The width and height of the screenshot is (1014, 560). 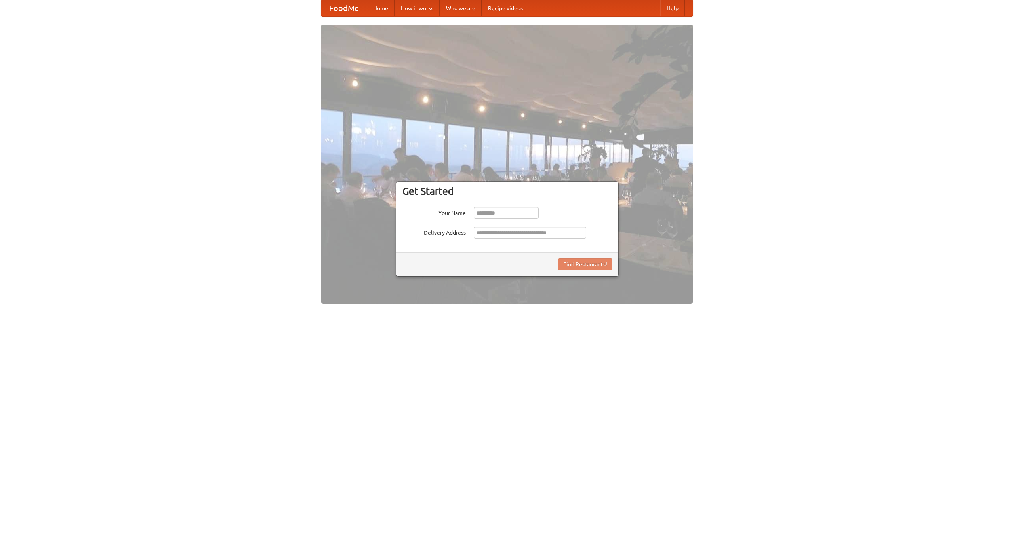 What do you see at coordinates (344, 8) in the screenshot?
I see `a: FoodMe` at bounding box center [344, 8].